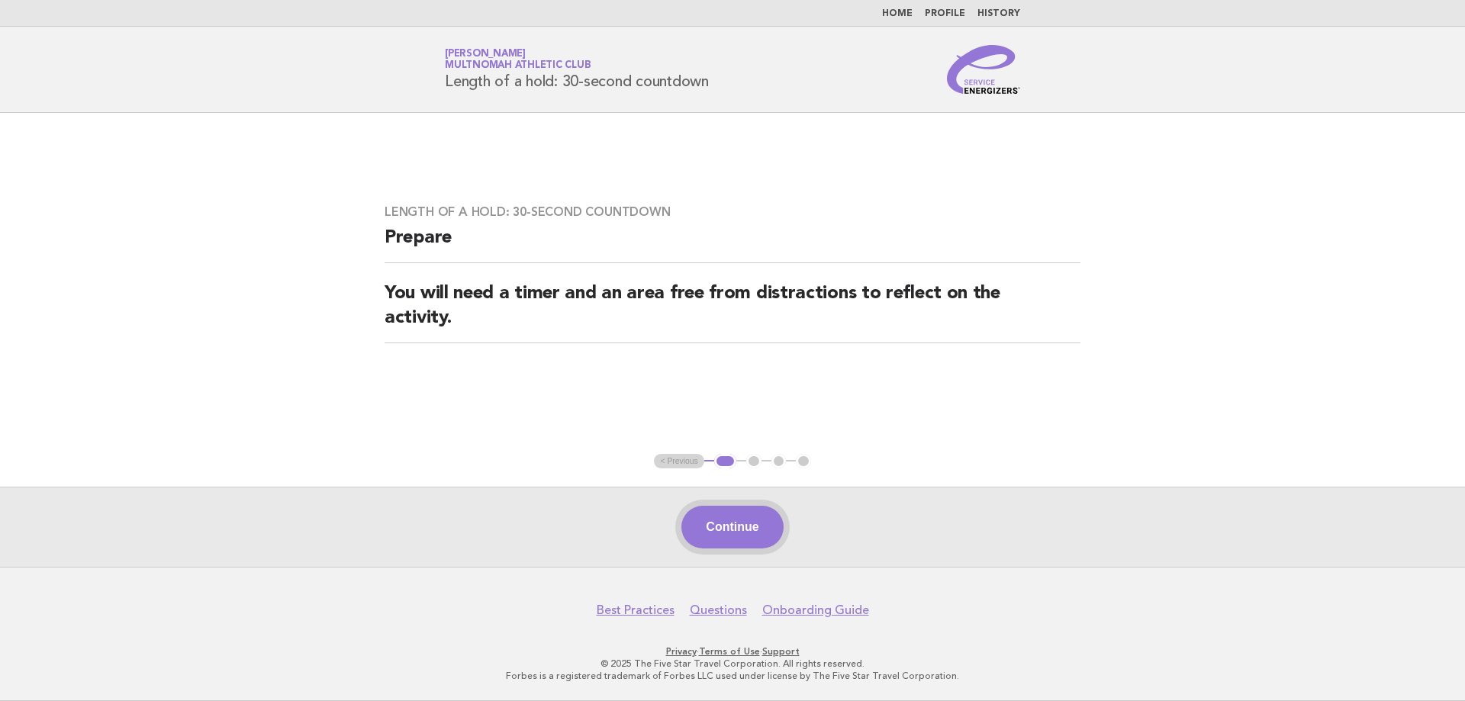  What do you see at coordinates (999, 14) in the screenshot?
I see `a: History` at bounding box center [999, 14].